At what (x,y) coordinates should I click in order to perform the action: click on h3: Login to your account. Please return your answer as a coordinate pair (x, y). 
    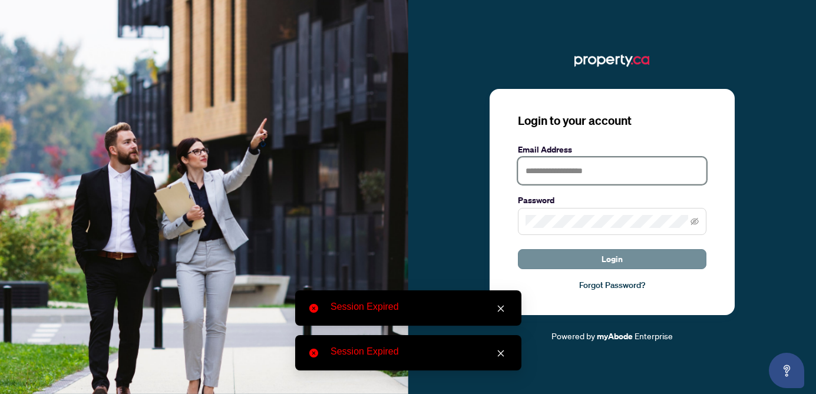
    Looking at the image, I should click on (612, 121).